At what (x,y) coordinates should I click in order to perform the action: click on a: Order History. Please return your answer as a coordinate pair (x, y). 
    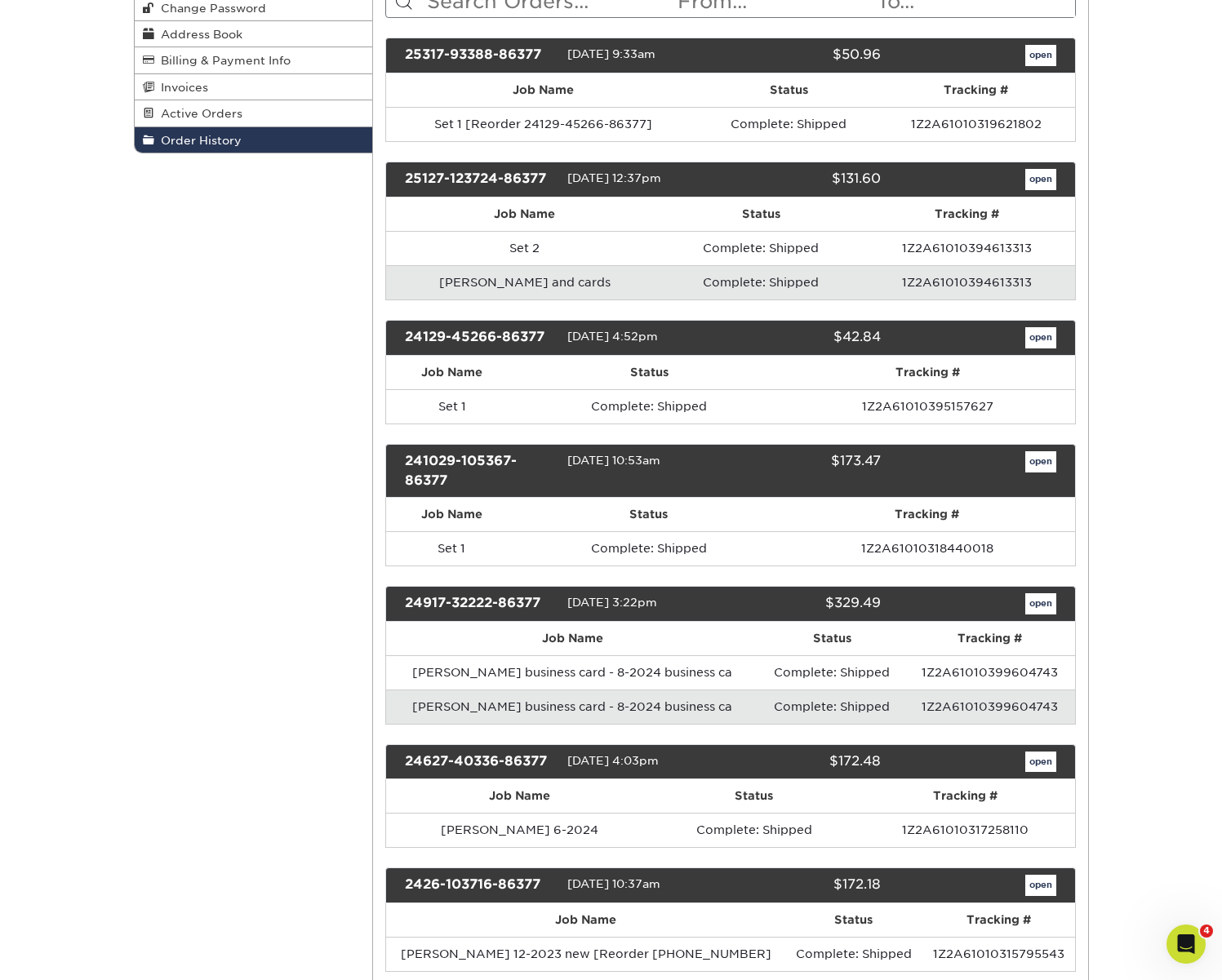
    Looking at the image, I should click on (254, 139).